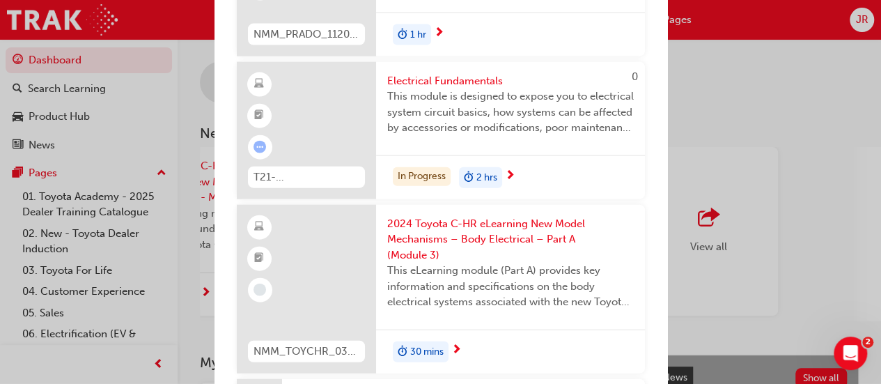  I want to click on span: 2024 Toyota C-HR eLearning New Model Mechanisms – Body Electrical – Part A (Module 3), so click(511, 240).